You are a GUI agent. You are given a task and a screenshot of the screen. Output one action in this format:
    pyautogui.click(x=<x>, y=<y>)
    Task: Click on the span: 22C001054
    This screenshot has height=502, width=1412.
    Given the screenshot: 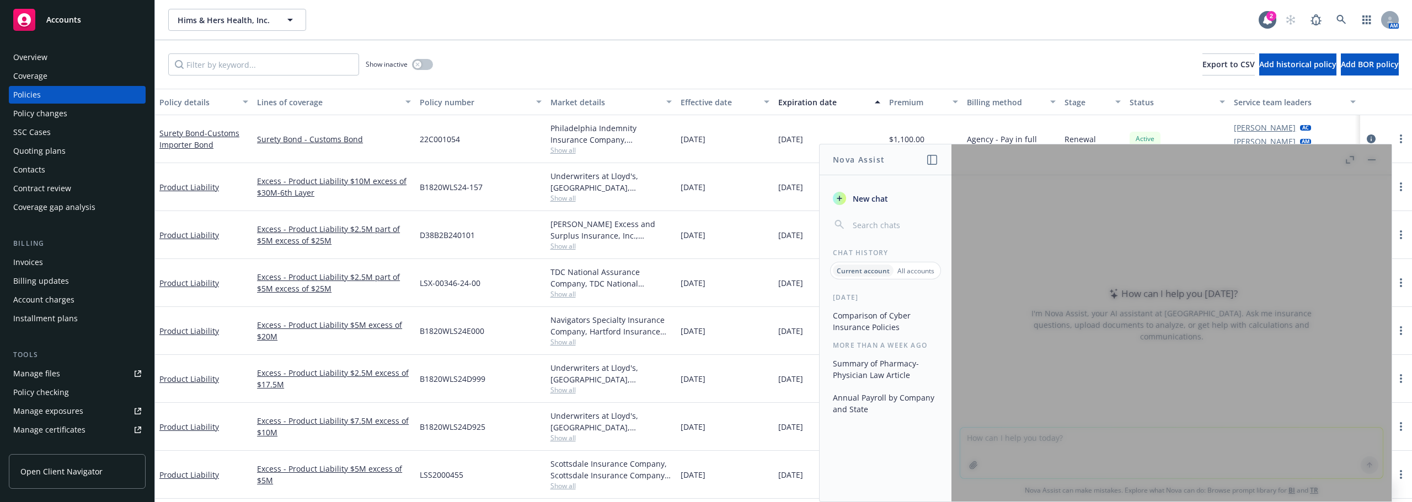 What is the action you would take?
    pyautogui.click(x=440, y=139)
    